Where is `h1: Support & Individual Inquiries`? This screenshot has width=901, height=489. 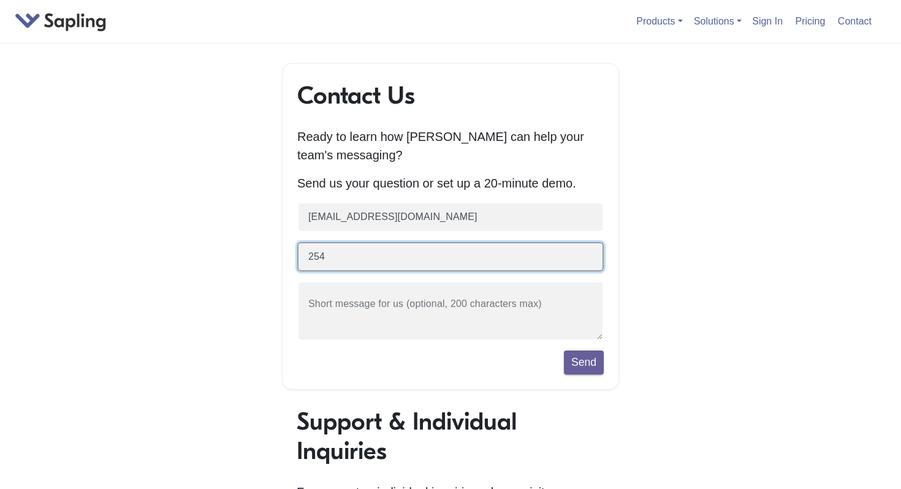
h1: Support & Individual Inquiries is located at coordinates (451, 437).